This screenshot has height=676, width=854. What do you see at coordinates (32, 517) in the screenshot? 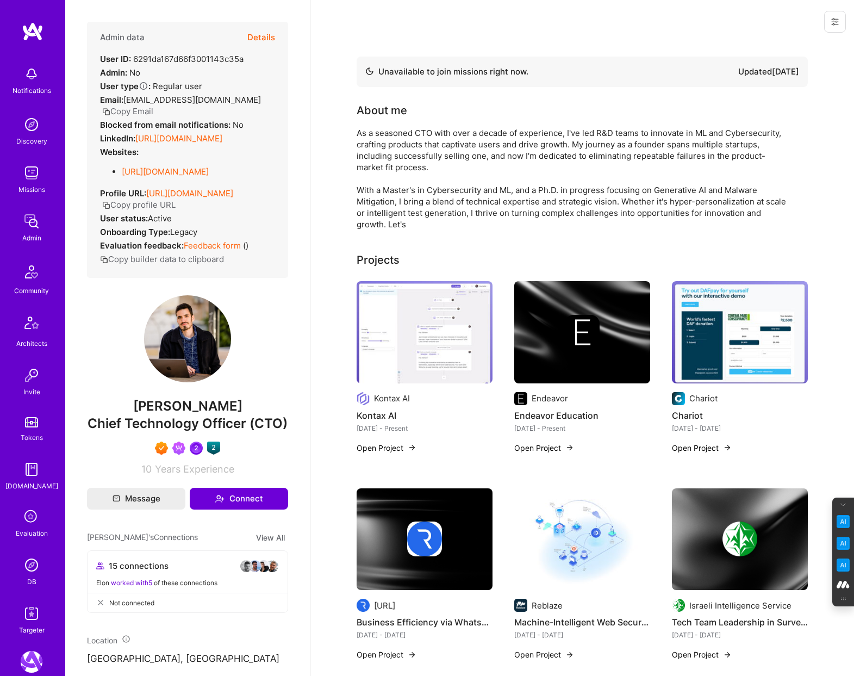
I see `i: icon SelectionTeam` at bounding box center [32, 517].